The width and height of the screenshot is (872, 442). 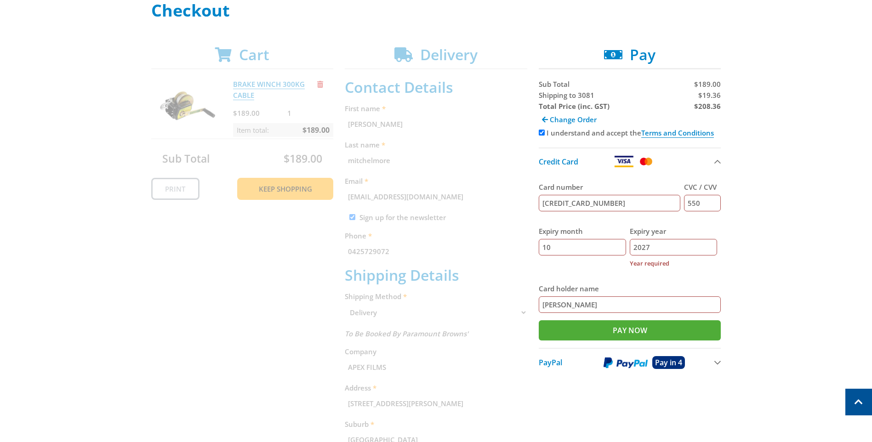 I want to click on button: PayPal Pay in 4, so click(x=630, y=362).